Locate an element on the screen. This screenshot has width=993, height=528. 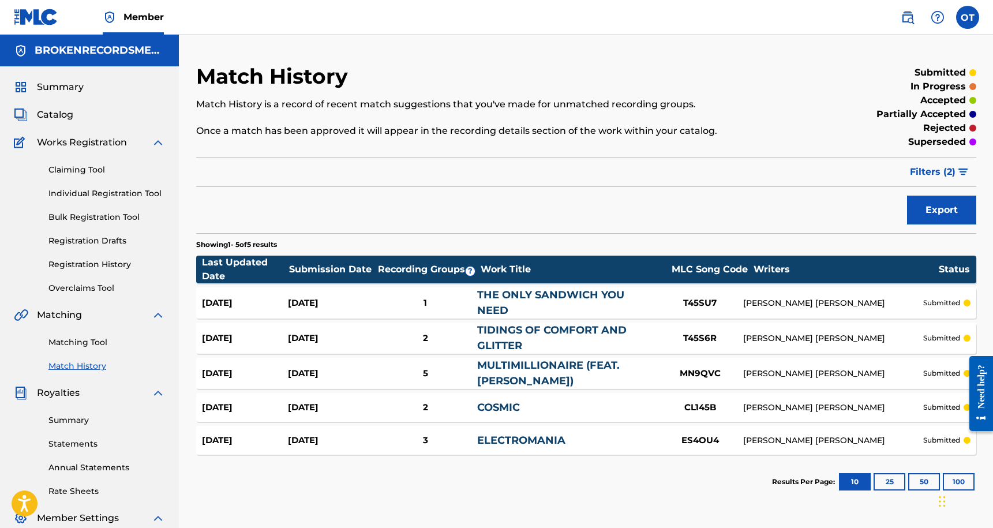
a: ELECTROMANIA is located at coordinates (521, 440).